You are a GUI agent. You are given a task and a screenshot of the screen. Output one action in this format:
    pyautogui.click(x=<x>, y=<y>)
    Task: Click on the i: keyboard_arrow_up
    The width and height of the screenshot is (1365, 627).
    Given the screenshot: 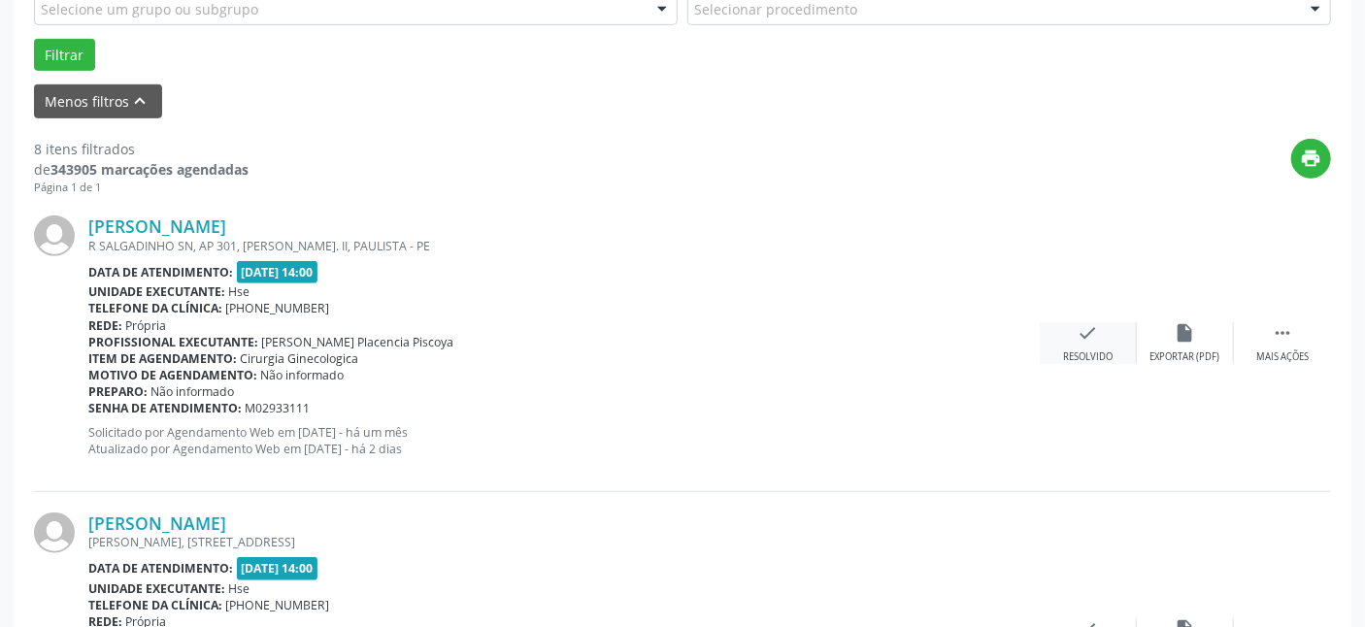 What is the action you would take?
    pyautogui.click(x=141, y=101)
    